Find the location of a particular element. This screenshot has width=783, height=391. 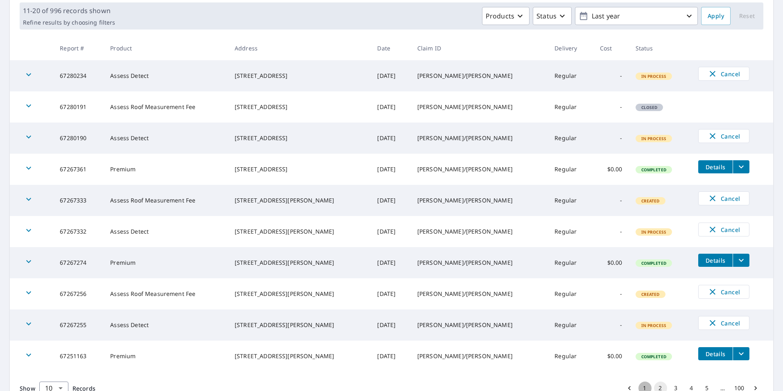

button: Last year is located at coordinates (637, 16).